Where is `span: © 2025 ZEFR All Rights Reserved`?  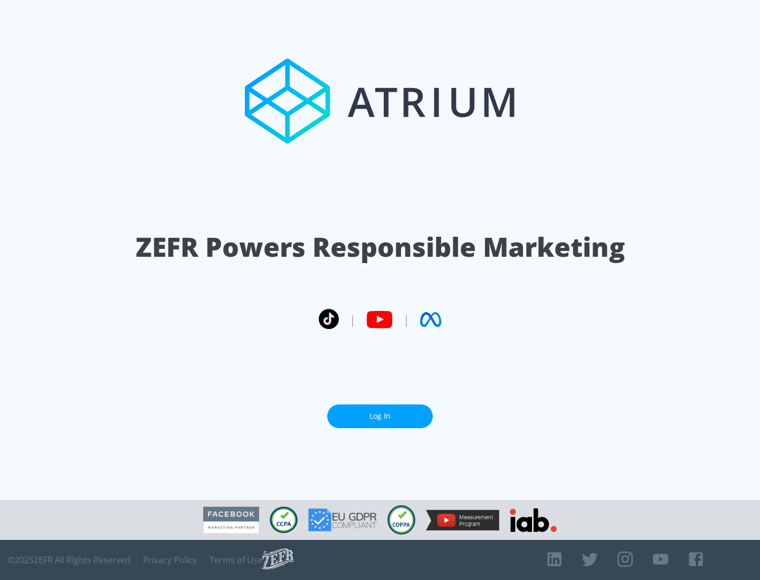
span: © 2025 ZEFR All Rights Reserved is located at coordinates (69, 560).